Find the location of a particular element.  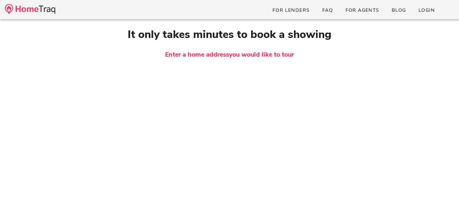

a: Login is located at coordinates (427, 10).